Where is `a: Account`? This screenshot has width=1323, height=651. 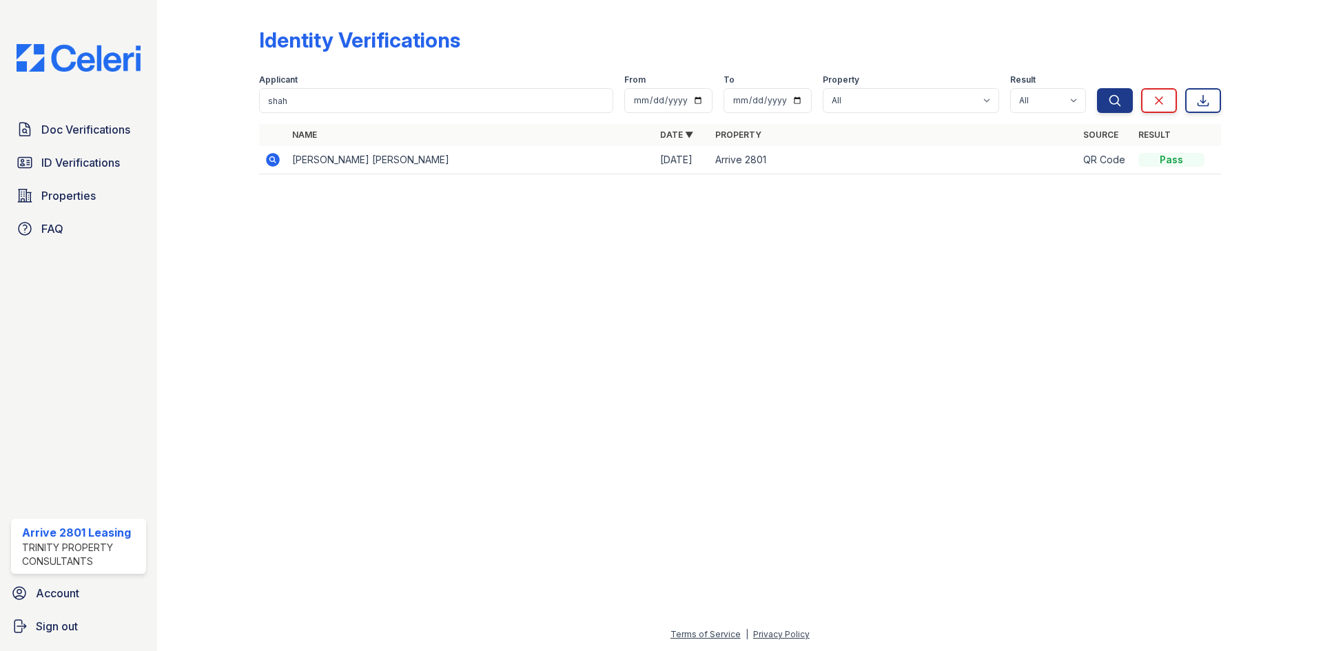
a: Account is located at coordinates (79, 593).